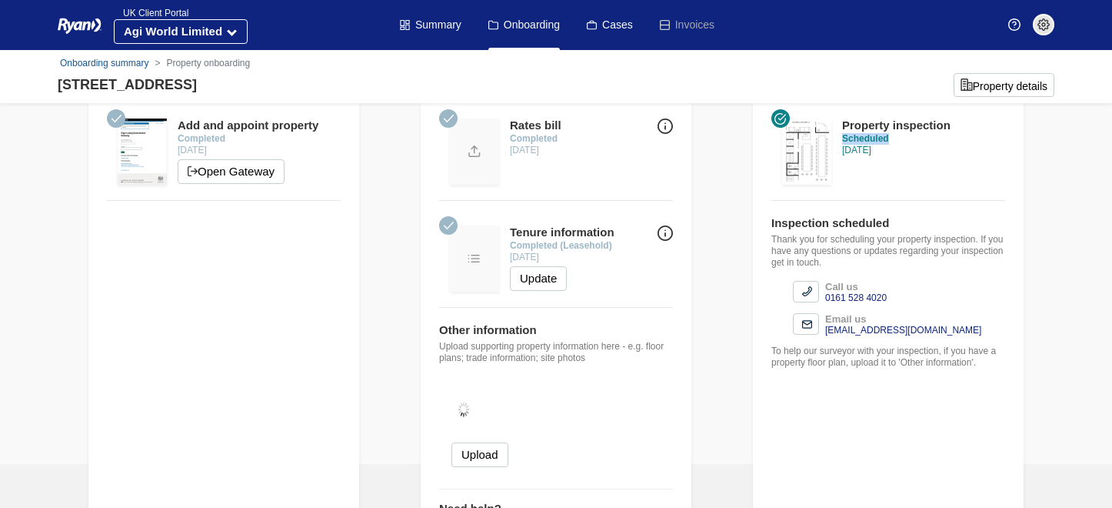 The image size is (1112, 508). Describe the element at coordinates (199, 63) in the screenshot. I see `li: Property onboarding` at that location.